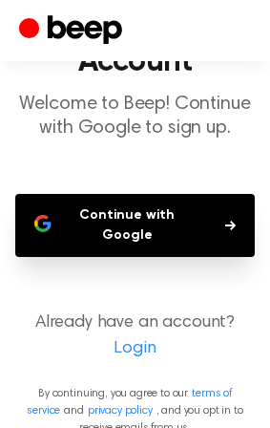  What do you see at coordinates (135, 116) in the screenshot?
I see `p: Welcome to Beep! Continue with Google to sign up.` at bounding box center [135, 116].